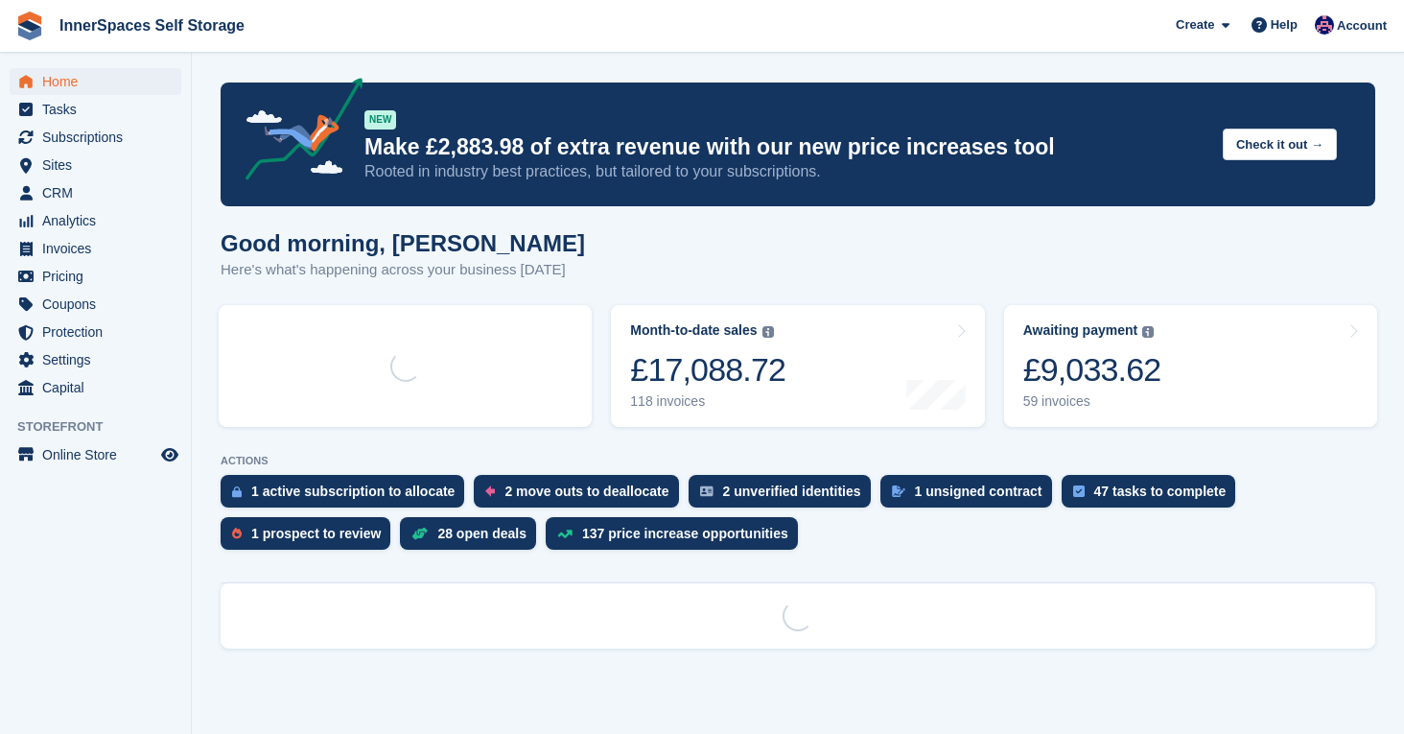 This screenshot has width=1404, height=734. What do you see at coordinates (419, 533) in the screenshot?
I see `img: deal-1b604bf984904fb50ccaf53a9ad4b4a5d6e5aea283cecdc64d6e3604feb123c2.svg` at bounding box center [419, 533].